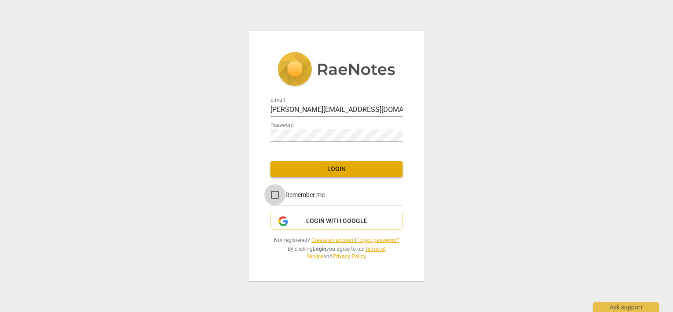 The height and width of the screenshot is (312, 673). I want to click on a: Privacy Policy, so click(349, 256).